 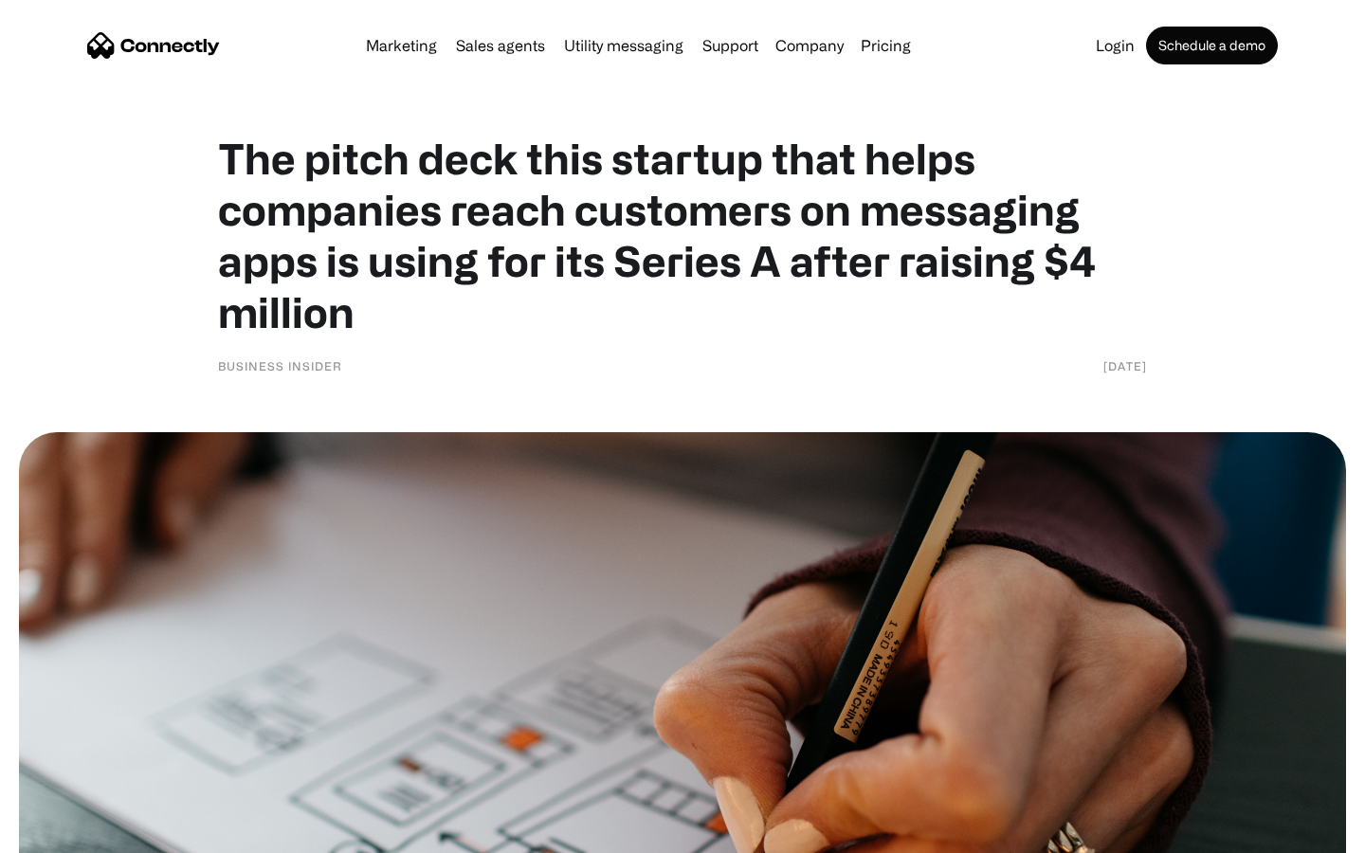 I want to click on a: Login, so click(x=1115, y=46).